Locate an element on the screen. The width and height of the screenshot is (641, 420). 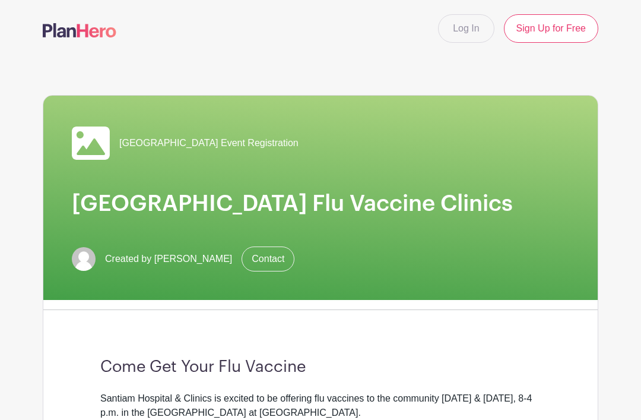
img: default-ce2991bfa6775e67f084385cd625a349d9dcbb7a52a09fb2fda1e96e2d18dcdb.png is located at coordinates (84, 259).